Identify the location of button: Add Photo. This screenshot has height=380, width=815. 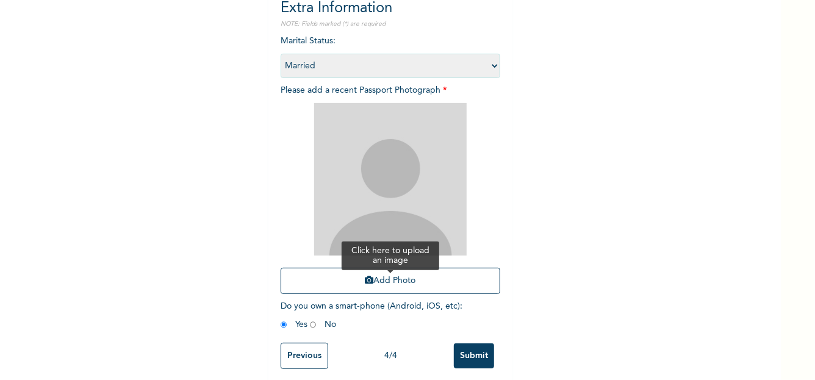
(390, 281).